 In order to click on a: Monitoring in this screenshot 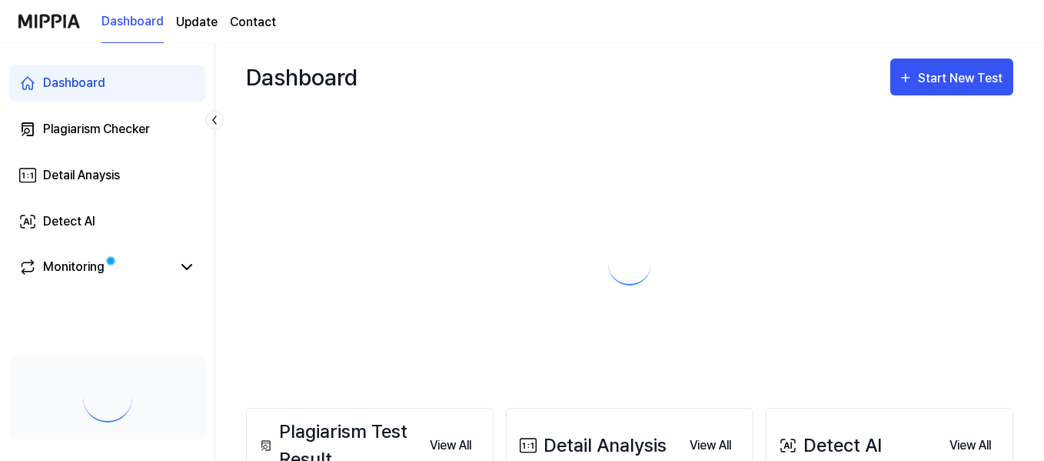, I will do `click(95, 267)`.